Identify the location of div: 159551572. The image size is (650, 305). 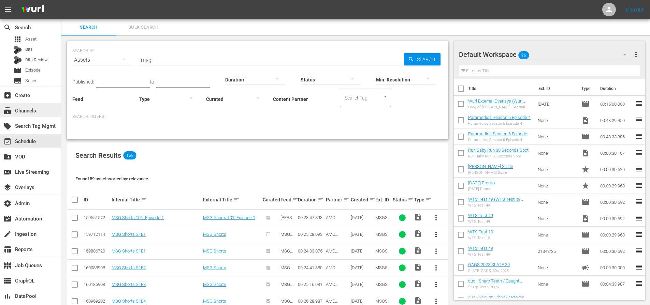
(97, 218).